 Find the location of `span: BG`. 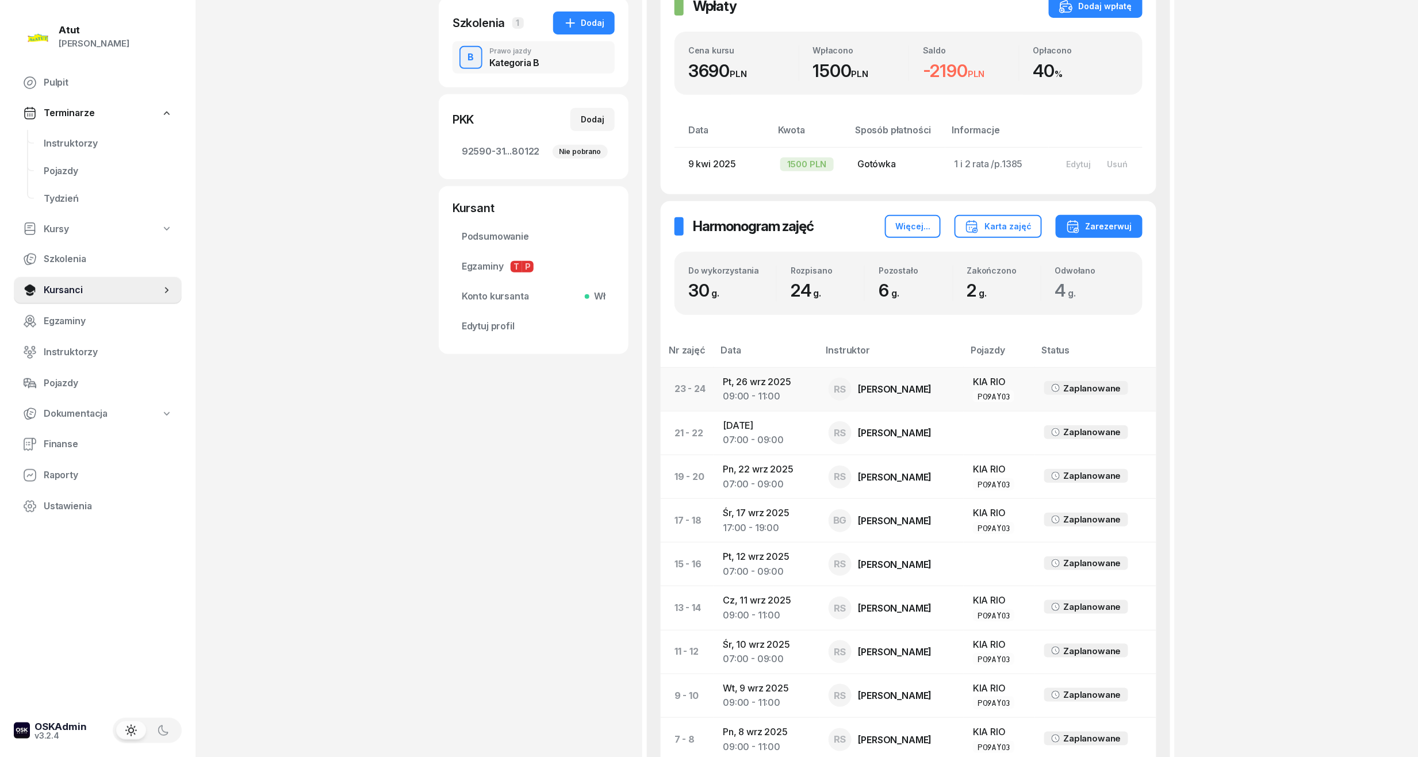

span: BG is located at coordinates (840, 521).